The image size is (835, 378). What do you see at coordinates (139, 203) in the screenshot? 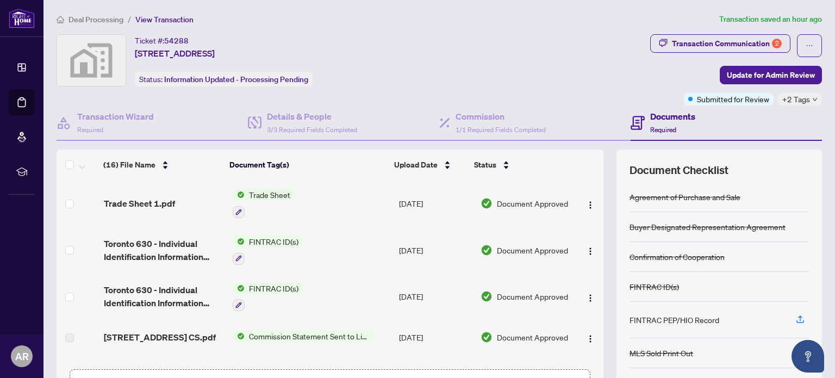
I see `span: Trade Sheet 1.pdf` at bounding box center [139, 203].